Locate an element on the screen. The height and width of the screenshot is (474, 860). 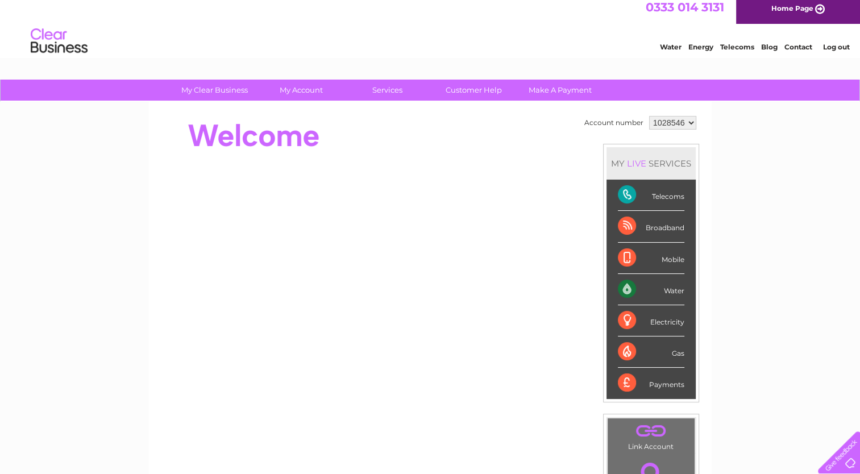
a: My Clear Business is located at coordinates (214, 90).